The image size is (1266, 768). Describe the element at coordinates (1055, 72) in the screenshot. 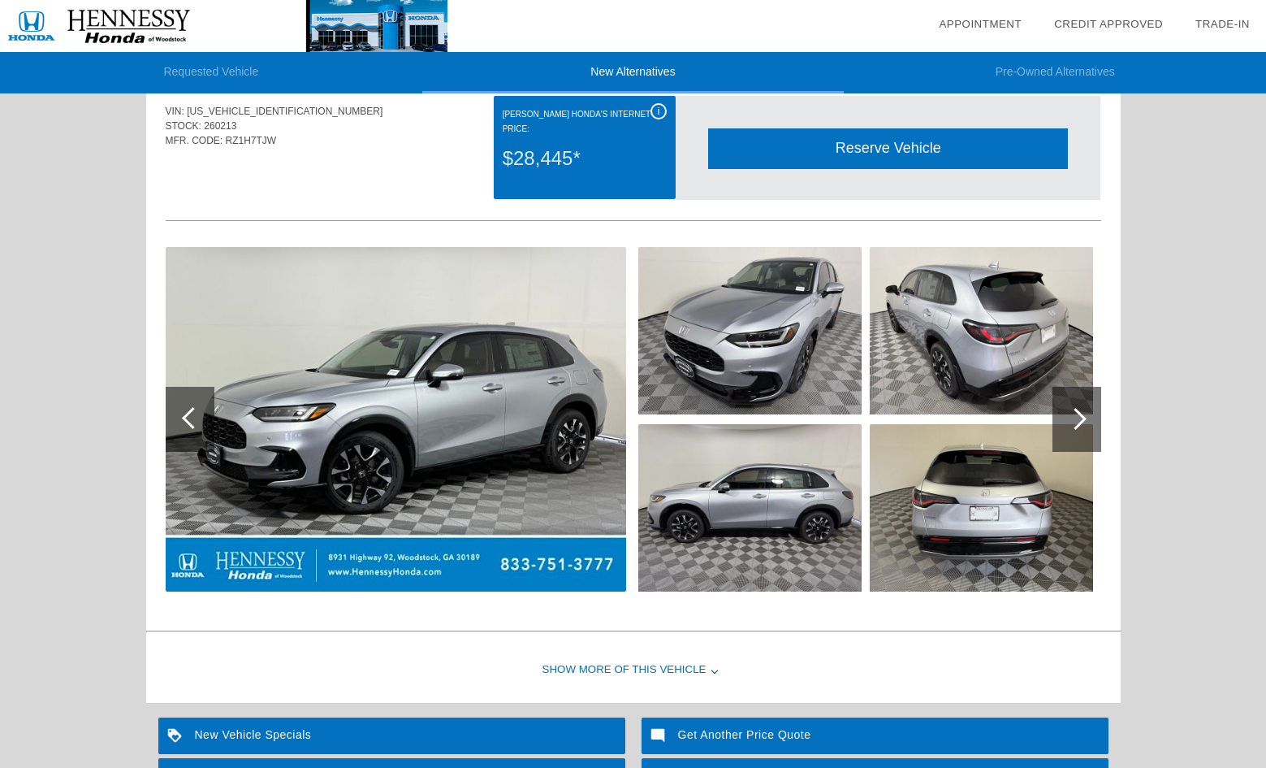

I see `li: Pre-Owned Alternatives` at that location.